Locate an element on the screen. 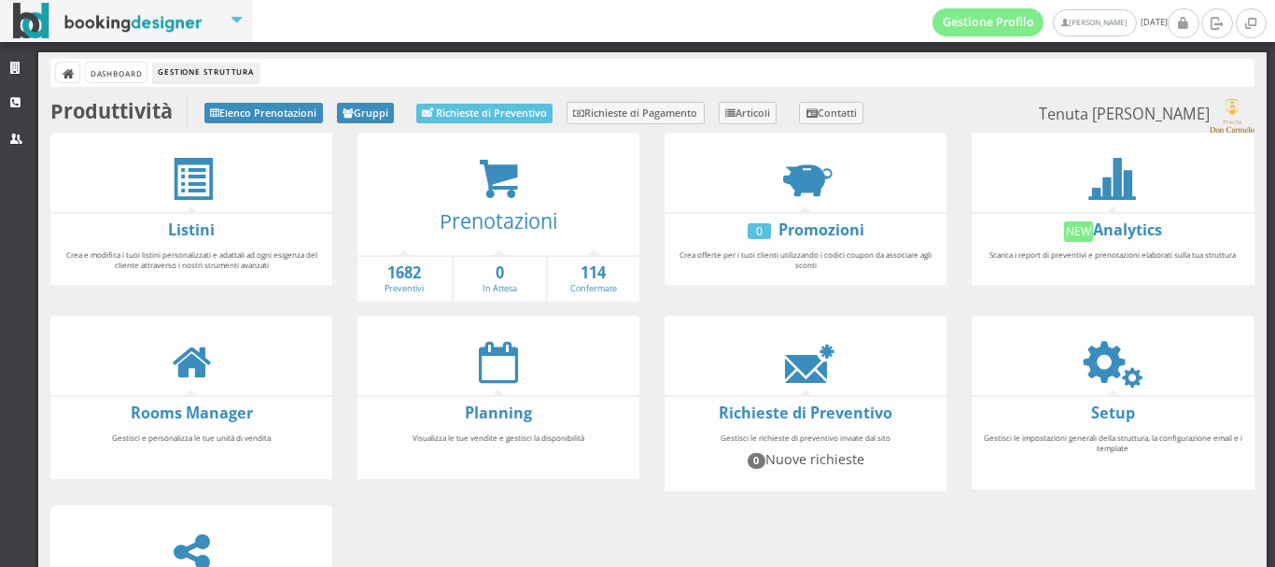  a: Elenco Prenotazioni is located at coordinates (263, 113).